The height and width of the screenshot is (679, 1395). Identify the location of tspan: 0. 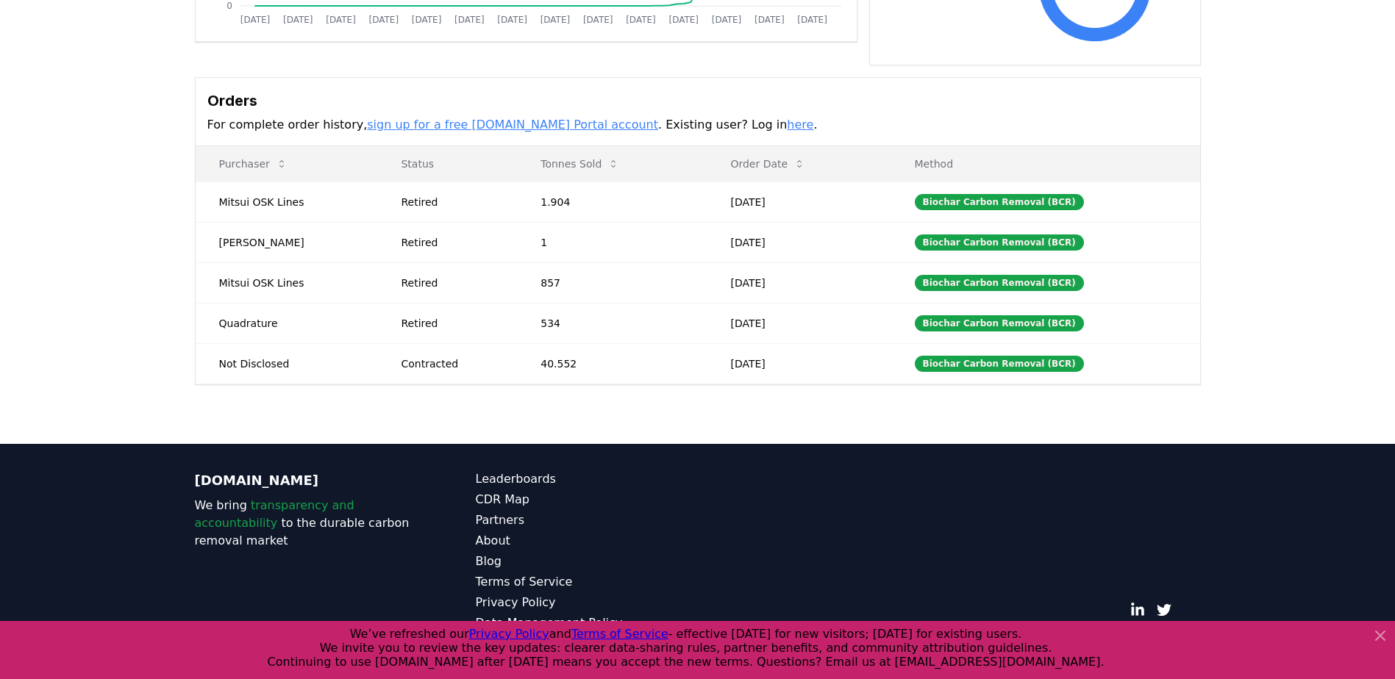
(229, 6).